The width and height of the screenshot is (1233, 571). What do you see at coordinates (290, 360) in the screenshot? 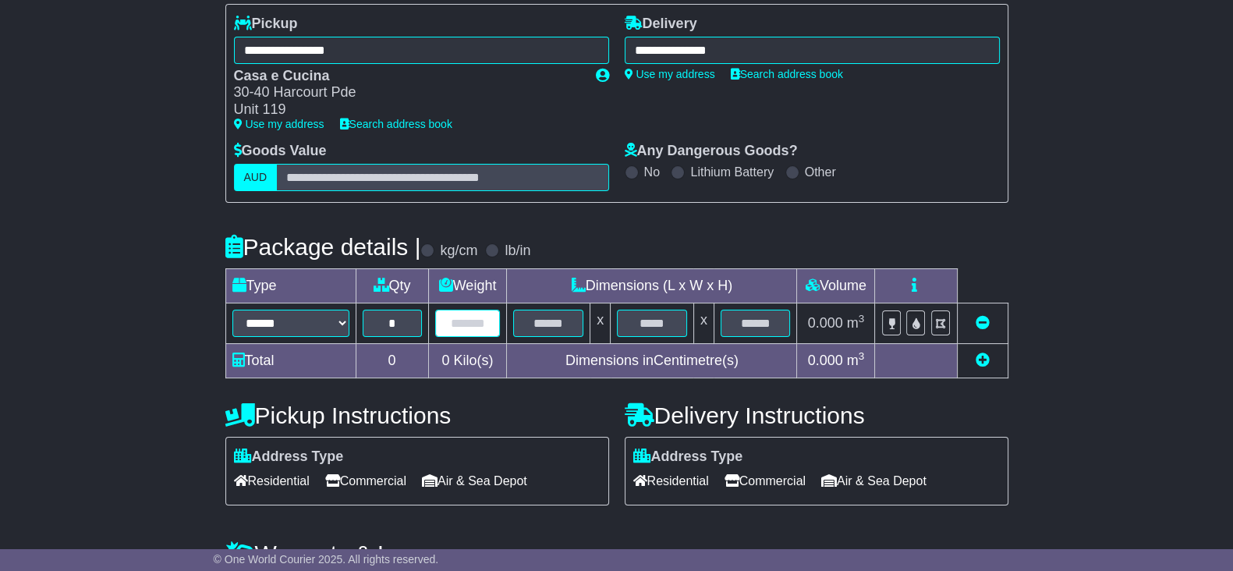
I see `td: Total` at bounding box center [290, 360].